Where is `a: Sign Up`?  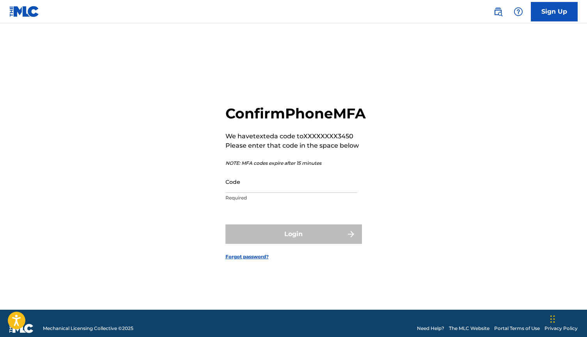 a: Sign Up is located at coordinates (554, 12).